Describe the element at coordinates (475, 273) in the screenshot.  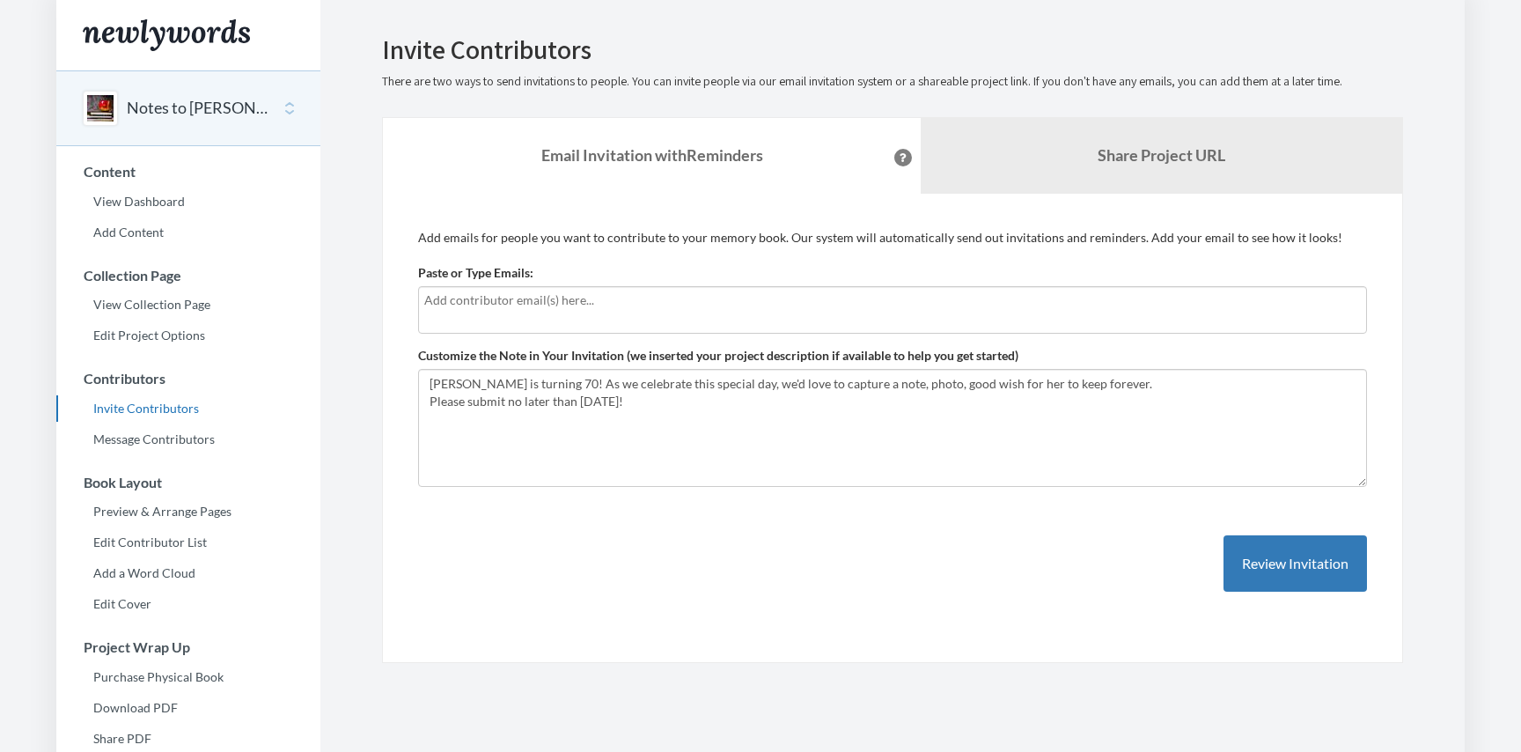
I see `label: Paste or Type Emails:` at that location.